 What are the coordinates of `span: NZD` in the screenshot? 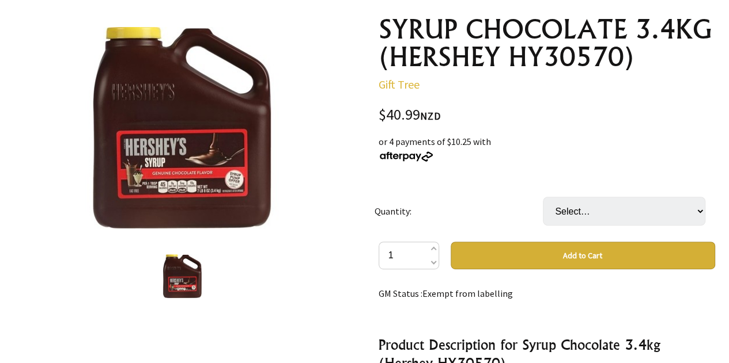 It's located at (430, 116).